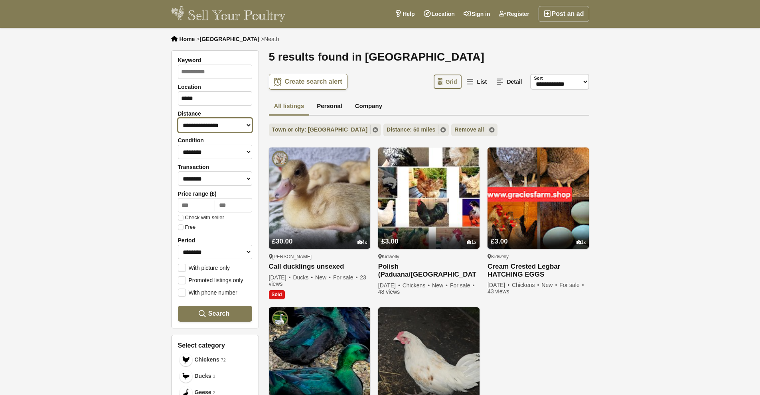  I want to click on img: Tessa, so click(280, 159).